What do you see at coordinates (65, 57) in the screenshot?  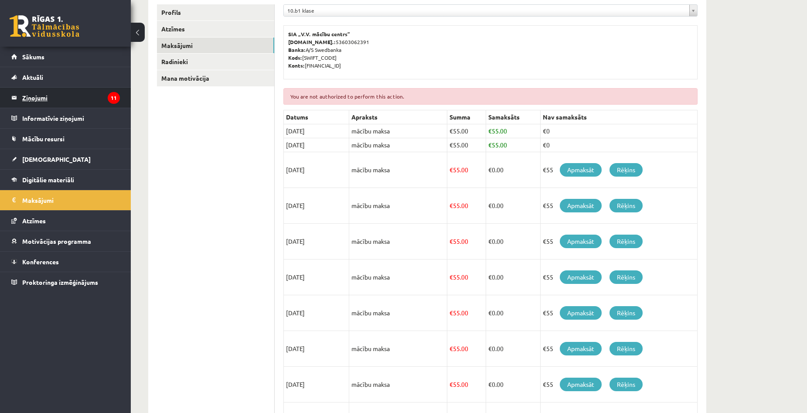 I see `a: Sākums` at bounding box center [65, 57].